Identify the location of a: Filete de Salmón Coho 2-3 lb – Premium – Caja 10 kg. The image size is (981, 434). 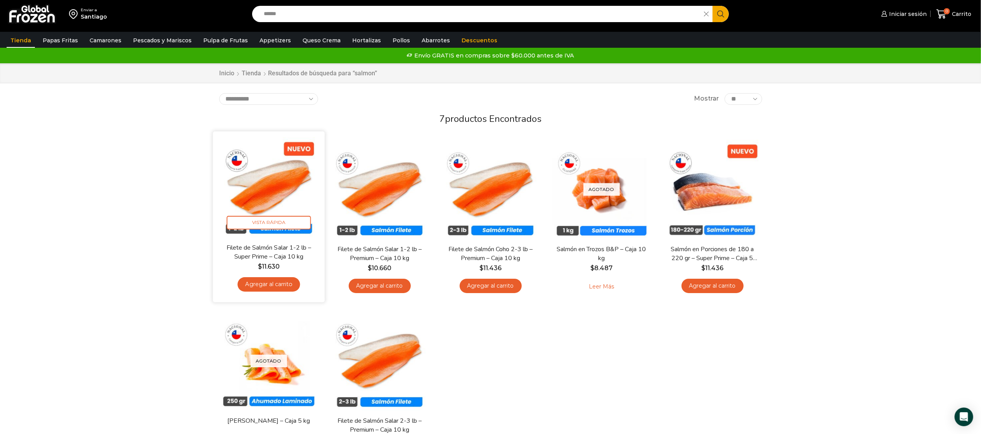
(490, 254).